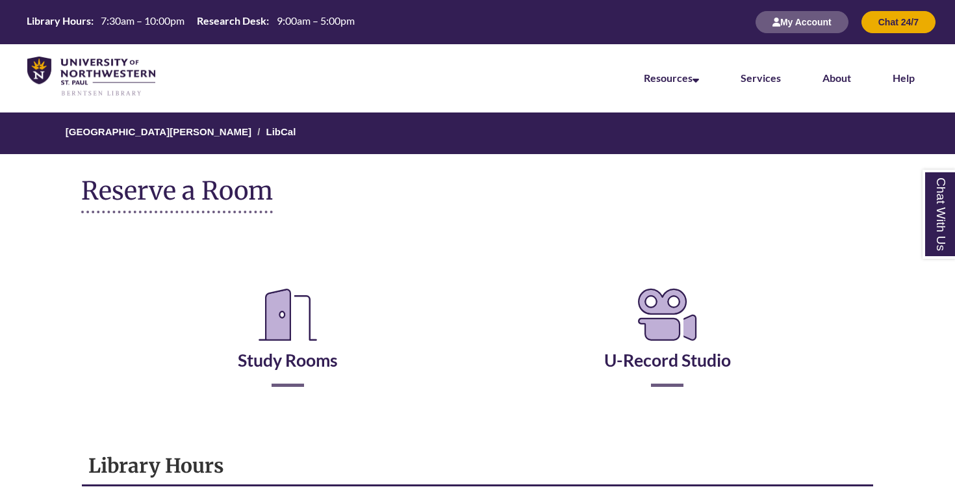 The image size is (955, 487). What do you see at coordinates (177, 195) in the screenshot?
I see `h1: Reserve a Room` at bounding box center [177, 195].